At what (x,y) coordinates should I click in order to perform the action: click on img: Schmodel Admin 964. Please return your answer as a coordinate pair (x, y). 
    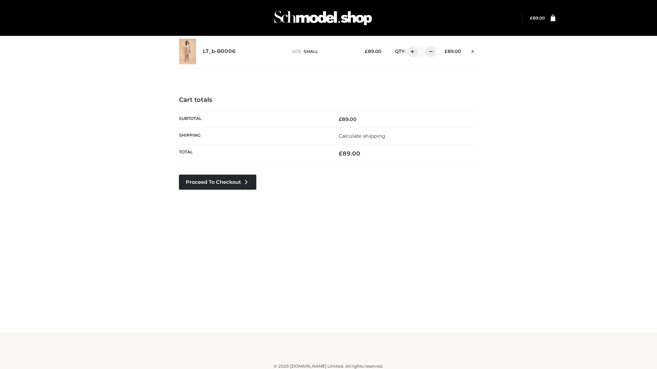
    Looking at the image, I should click on (323, 18).